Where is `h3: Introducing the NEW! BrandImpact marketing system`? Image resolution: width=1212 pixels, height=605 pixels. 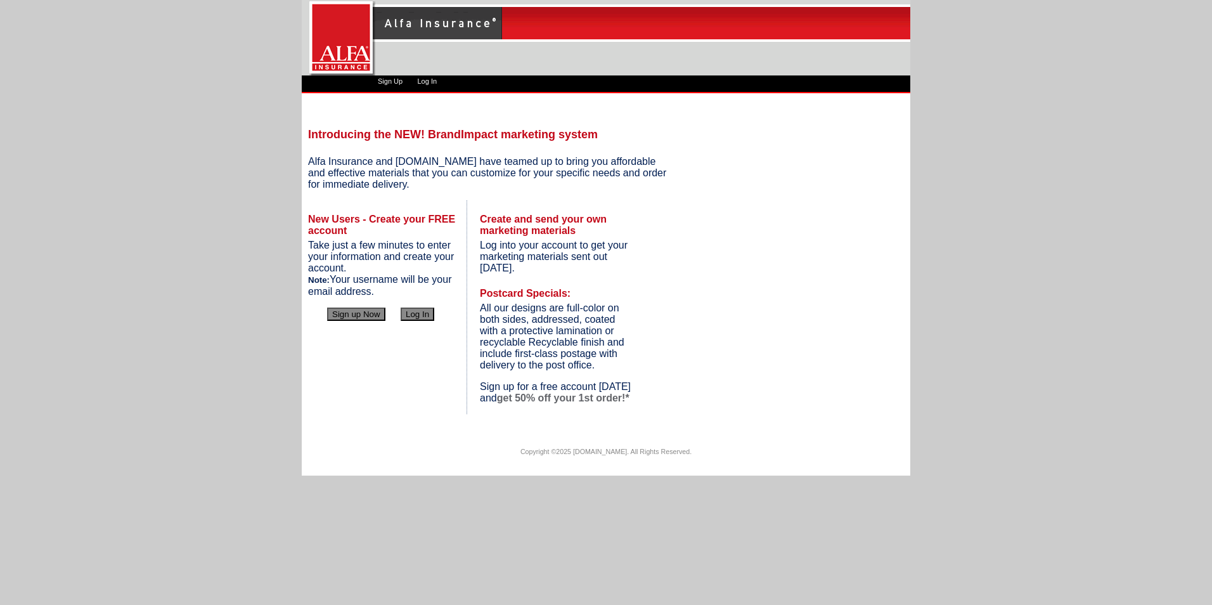 h3: Introducing the NEW! BrandImpact marketing system is located at coordinates (490, 138).